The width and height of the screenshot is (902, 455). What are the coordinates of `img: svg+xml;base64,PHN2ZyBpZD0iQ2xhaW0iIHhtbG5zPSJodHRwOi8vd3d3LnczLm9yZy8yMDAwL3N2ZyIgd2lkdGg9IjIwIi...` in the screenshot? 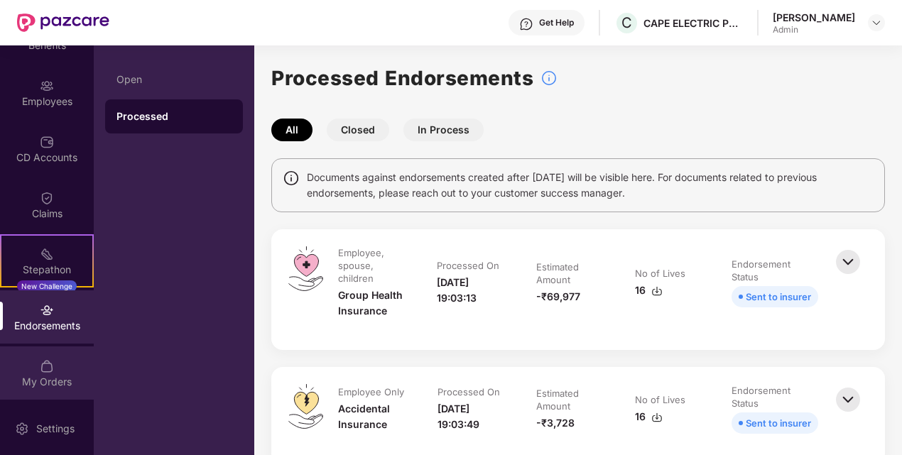 It's located at (47, 198).